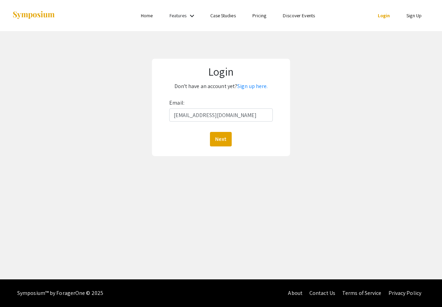 Image resolution: width=442 pixels, height=307 pixels. I want to click on h1: Login, so click(221, 72).